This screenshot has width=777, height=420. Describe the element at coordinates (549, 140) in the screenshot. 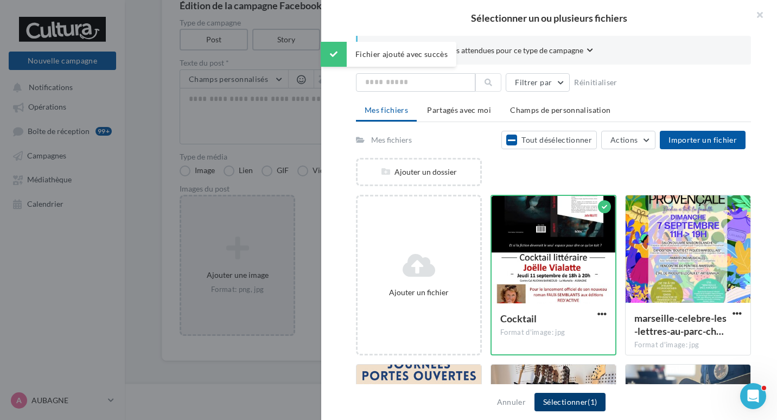

I see `button: Tout désélectionner` at that location.